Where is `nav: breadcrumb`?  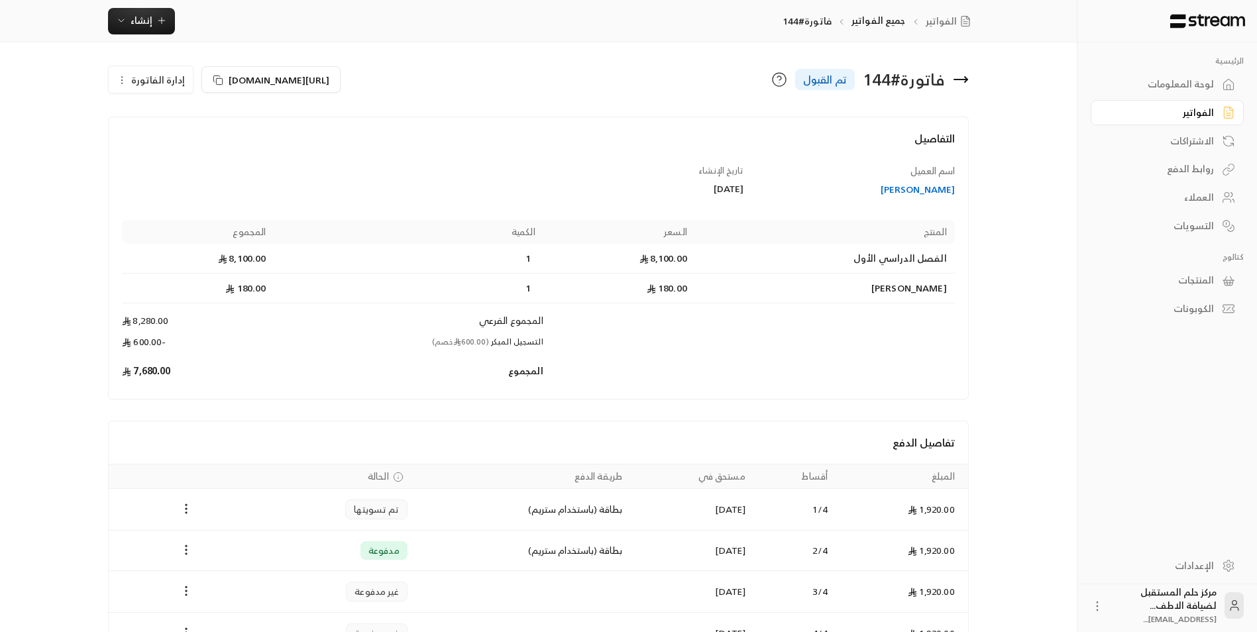
nav: breadcrumb is located at coordinates (879, 21).